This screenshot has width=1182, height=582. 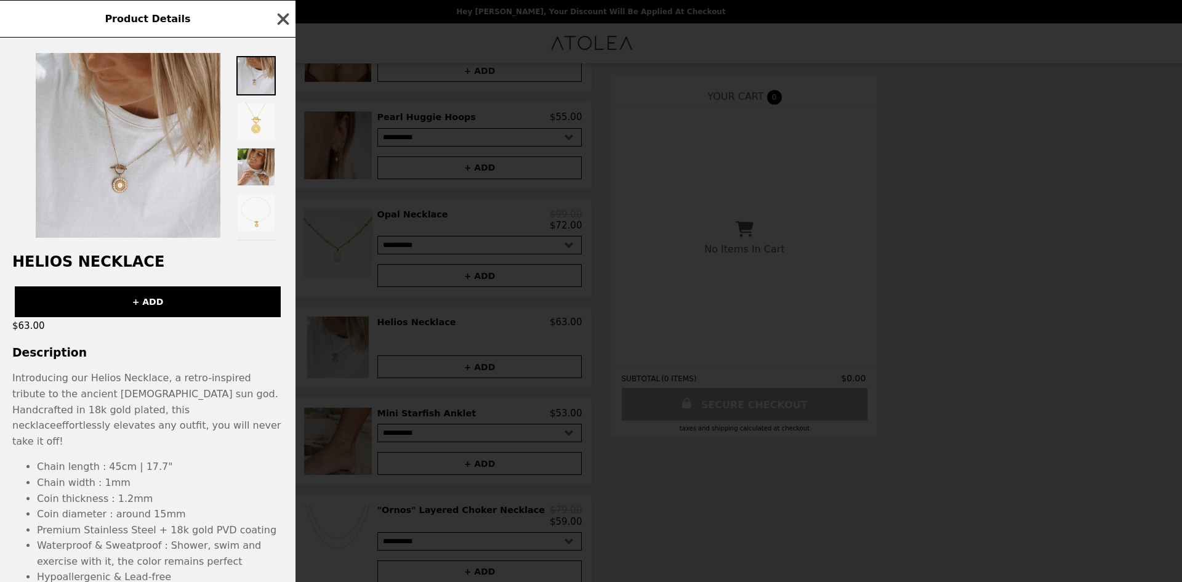 I want to click on button: + ADD, so click(x=148, y=302).